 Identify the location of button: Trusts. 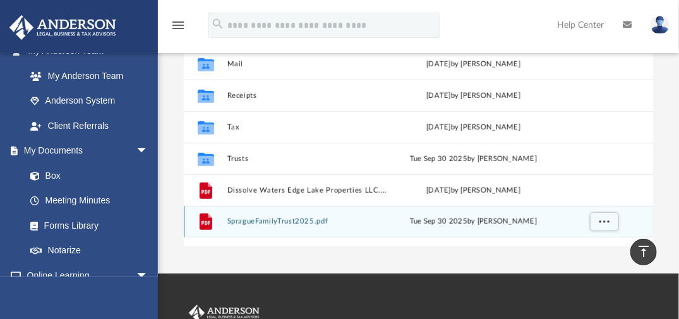
(308, 158).